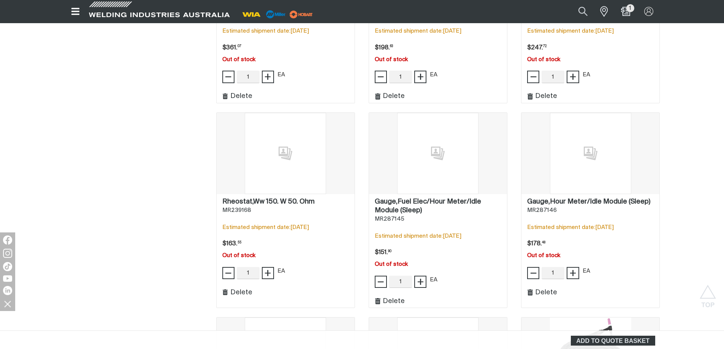 Image resolution: width=724 pixels, height=349 pixels. Describe the element at coordinates (589, 202) in the screenshot. I see `h2: Gauge,Hour Meter/Idle Module (Sleep)` at that location.